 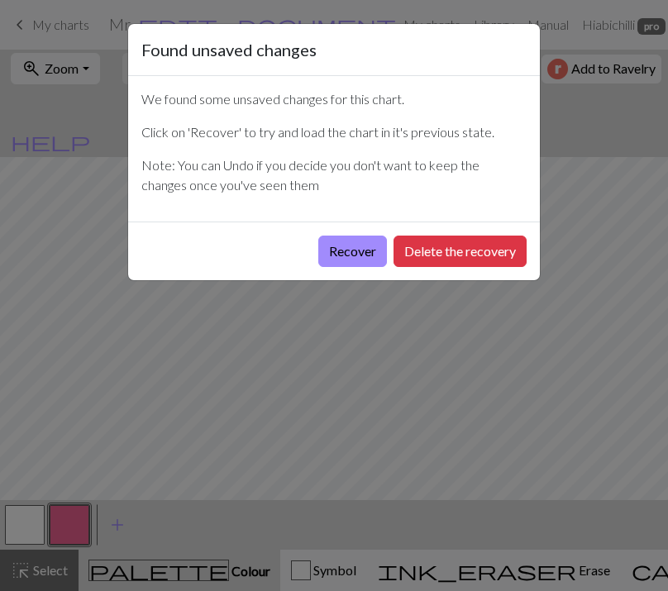 I want to click on p: Click on 'Recover' to try and load the chart in it's previous state., so click(x=334, y=132).